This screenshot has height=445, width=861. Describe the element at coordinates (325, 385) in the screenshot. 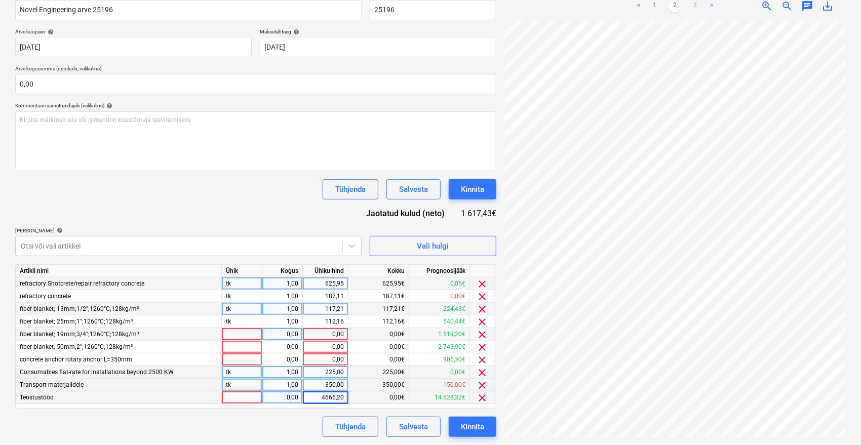

I see `div: 350,00` at that location.